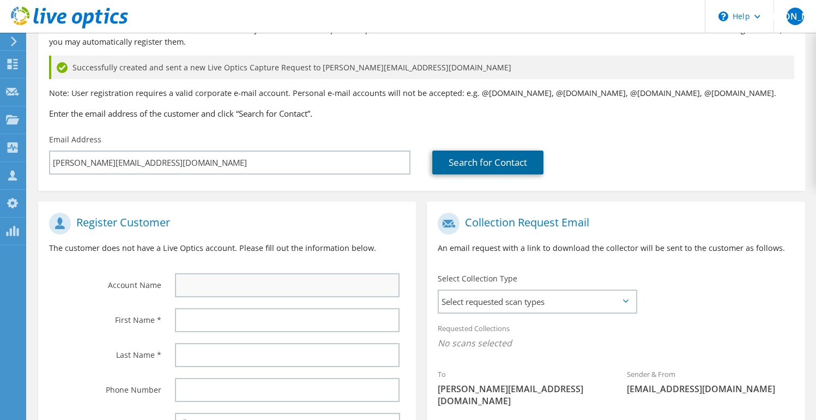 The image size is (816, 420). What do you see at coordinates (488, 162) in the screenshot?
I see `a: Search for Contact` at bounding box center [488, 162].